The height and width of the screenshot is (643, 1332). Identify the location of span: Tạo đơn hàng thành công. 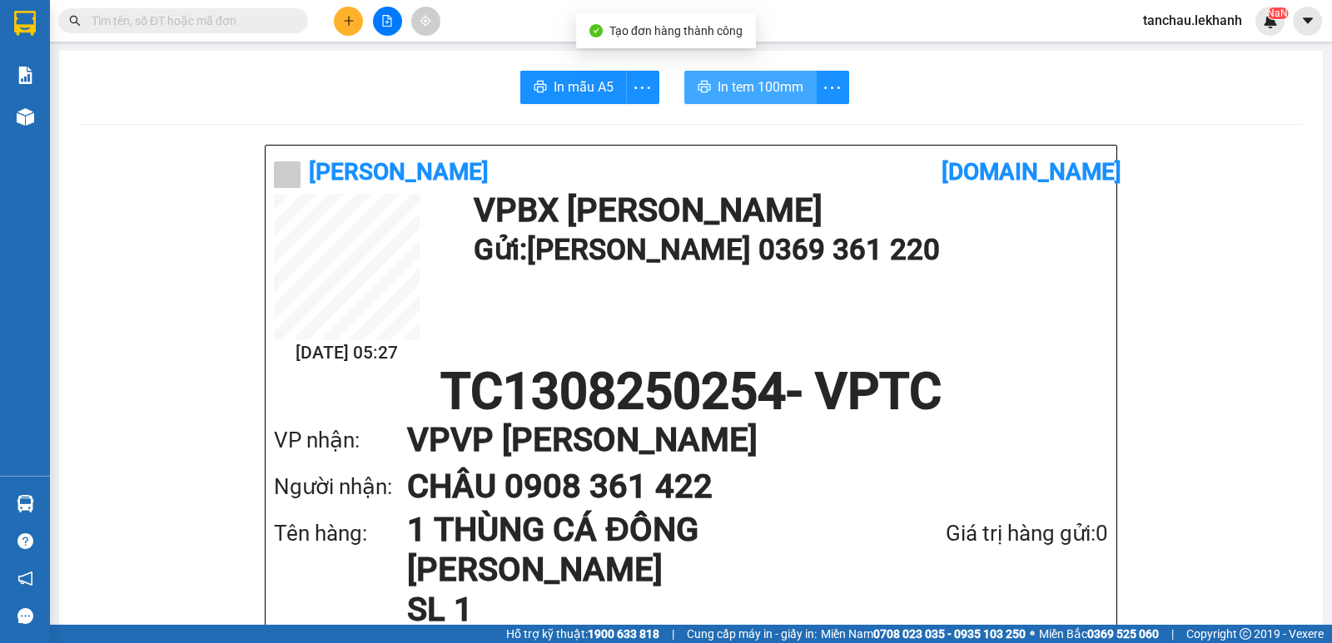
(676, 31).